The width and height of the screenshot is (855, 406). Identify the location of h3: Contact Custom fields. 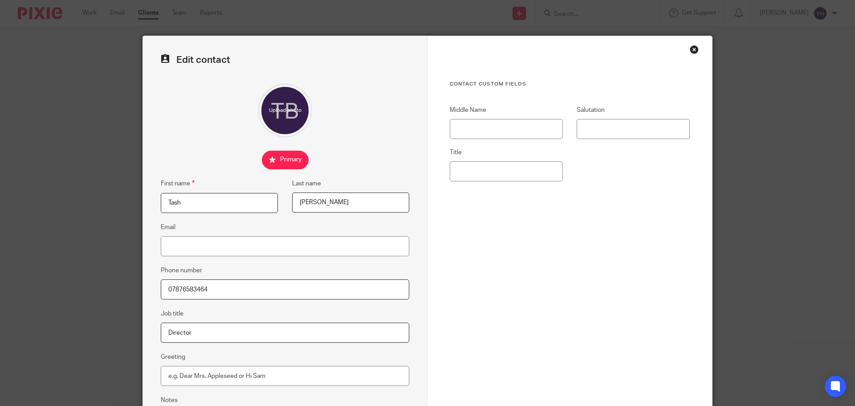
(570, 84).